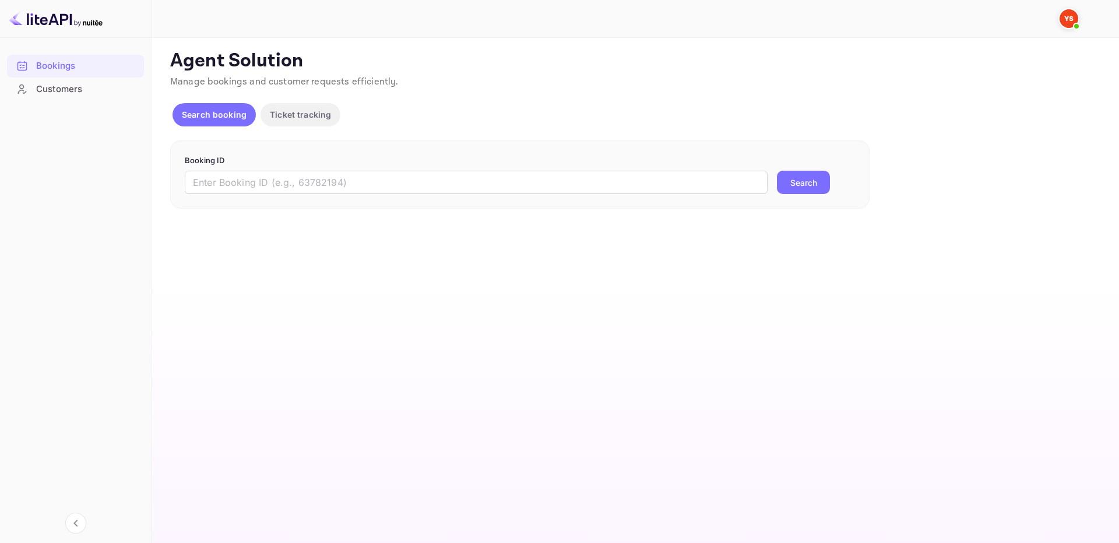  What do you see at coordinates (476, 182) in the screenshot?
I see `input: Enter Booking ID (e.g., 63782194)` at bounding box center [476, 182].